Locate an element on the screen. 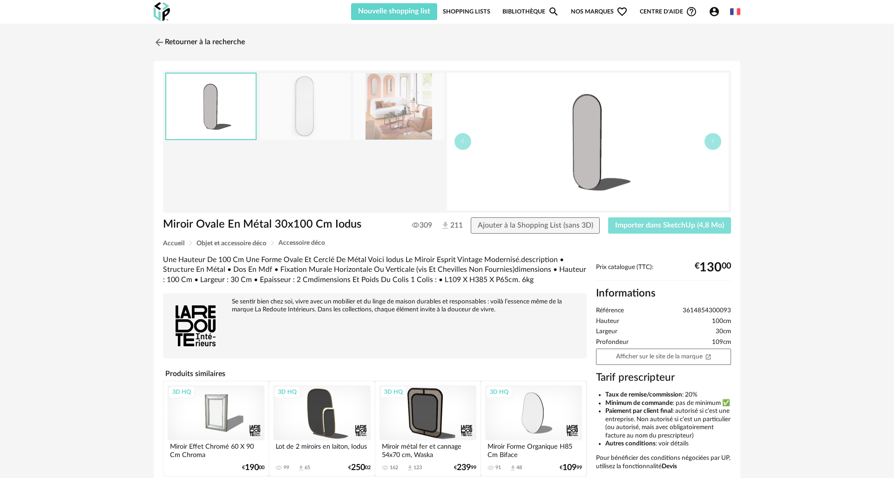  span: 109cm is located at coordinates (721, 343).